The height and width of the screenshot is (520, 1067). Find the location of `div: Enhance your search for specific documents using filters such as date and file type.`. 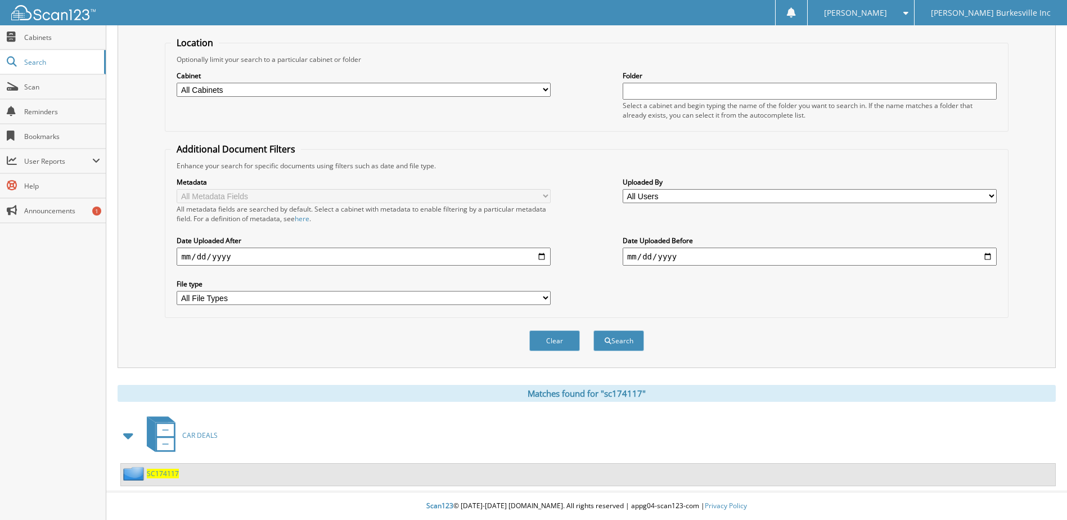

div: Enhance your search for specific documents using filters such as date and file type. is located at coordinates (586, 165).